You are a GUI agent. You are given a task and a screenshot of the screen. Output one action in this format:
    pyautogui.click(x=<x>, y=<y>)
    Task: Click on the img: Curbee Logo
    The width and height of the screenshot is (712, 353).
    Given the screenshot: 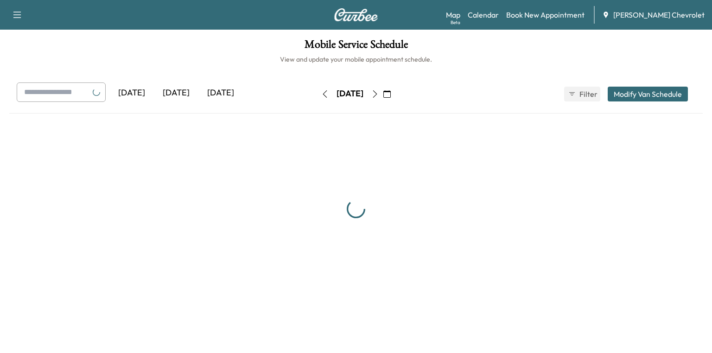 What is the action you would take?
    pyautogui.click(x=356, y=15)
    